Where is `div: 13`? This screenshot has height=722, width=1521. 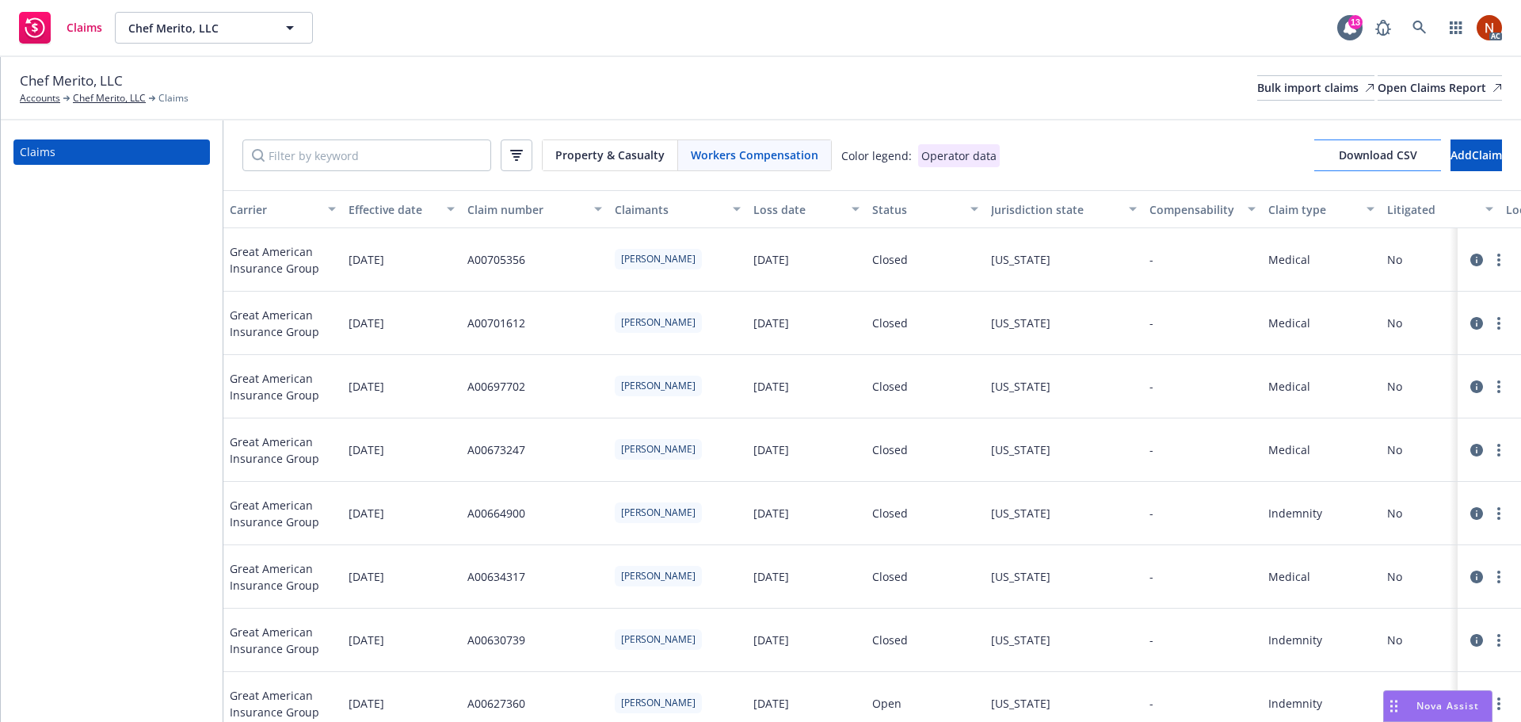
div: 13 is located at coordinates (1355, 22).